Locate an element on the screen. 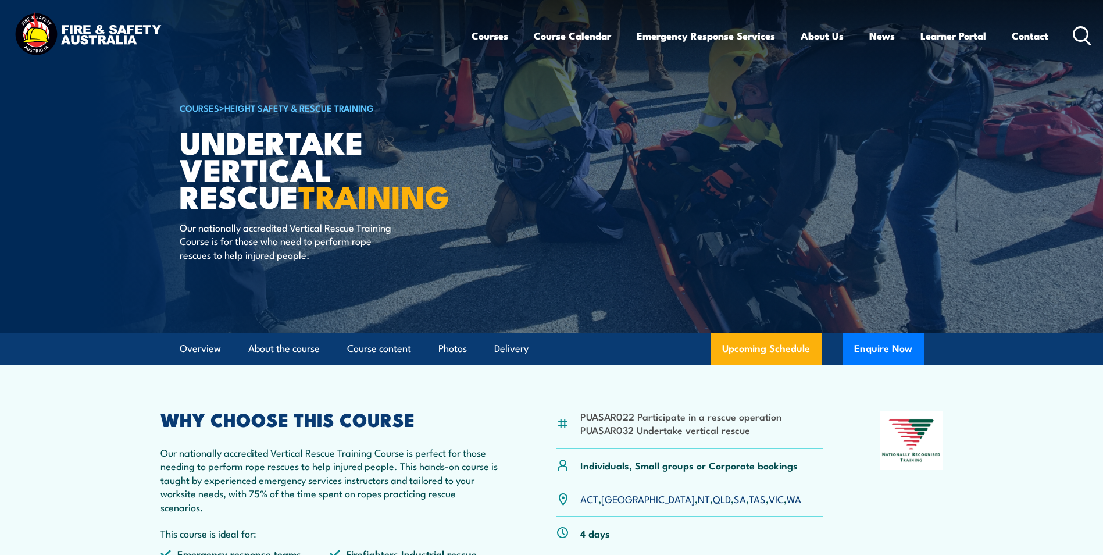  a: WA is located at coordinates (794, 498).